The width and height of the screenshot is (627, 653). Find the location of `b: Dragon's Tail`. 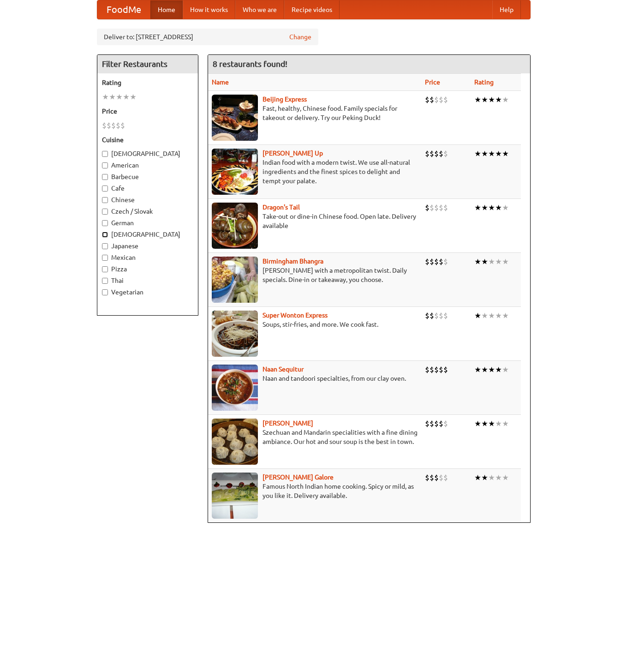

b: Dragon's Tail is located at coordinates (281, 207).